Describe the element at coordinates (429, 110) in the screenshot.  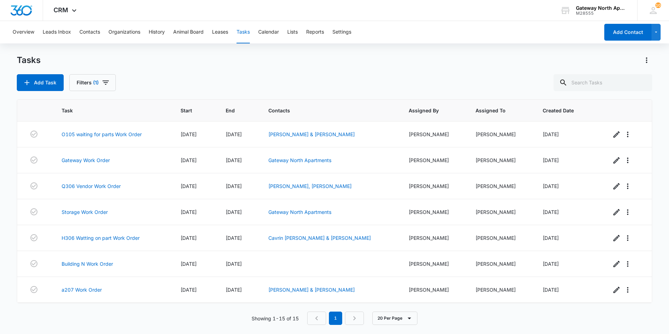
I see `span: Assigned By` at that location.